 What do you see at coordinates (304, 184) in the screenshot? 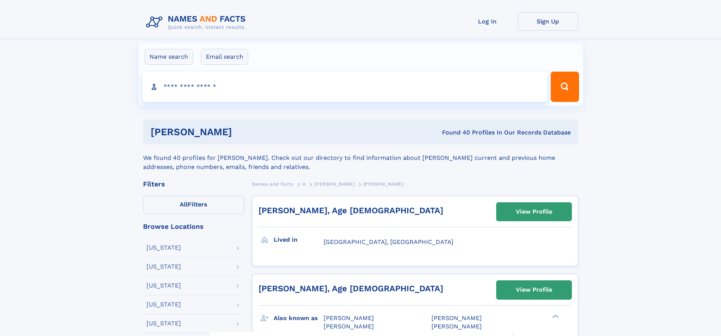
I see `span: H` at bounding box center [304, 184].